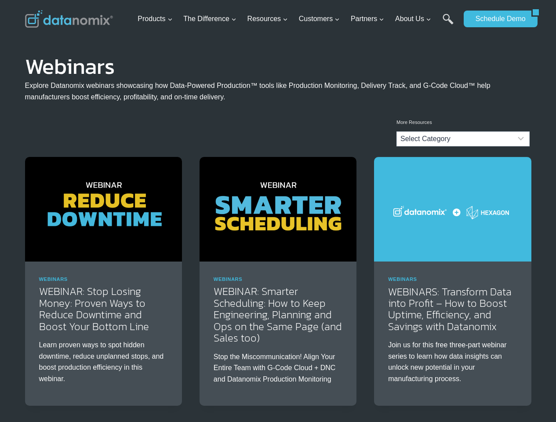 The height and width of the screenshot is (422, 556). I want to click on img: Hexagon Partners Up with Datanomix, so click(452, 209).